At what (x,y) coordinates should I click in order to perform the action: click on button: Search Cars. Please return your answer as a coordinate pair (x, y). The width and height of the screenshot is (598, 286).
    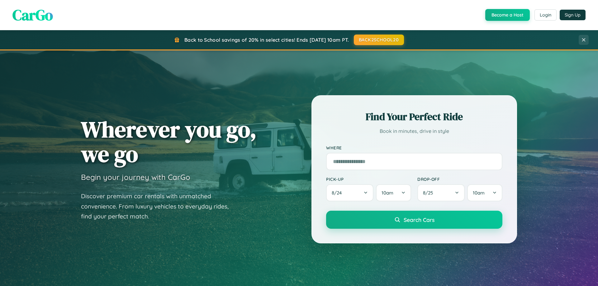
    Looking at the image, I should click on (414, 220).